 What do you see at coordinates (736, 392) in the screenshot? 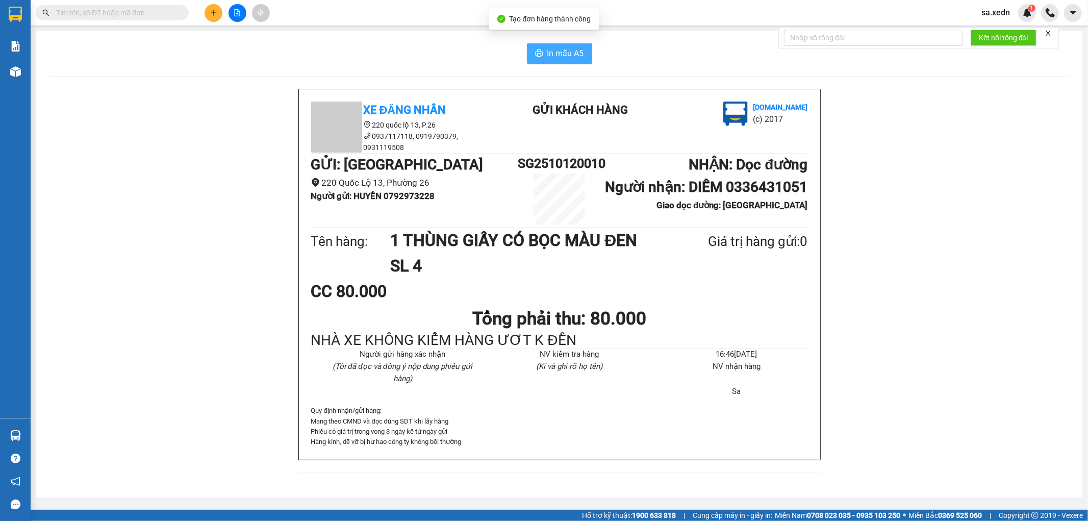
I see `li: Sa` at bounding box center [736, 392].